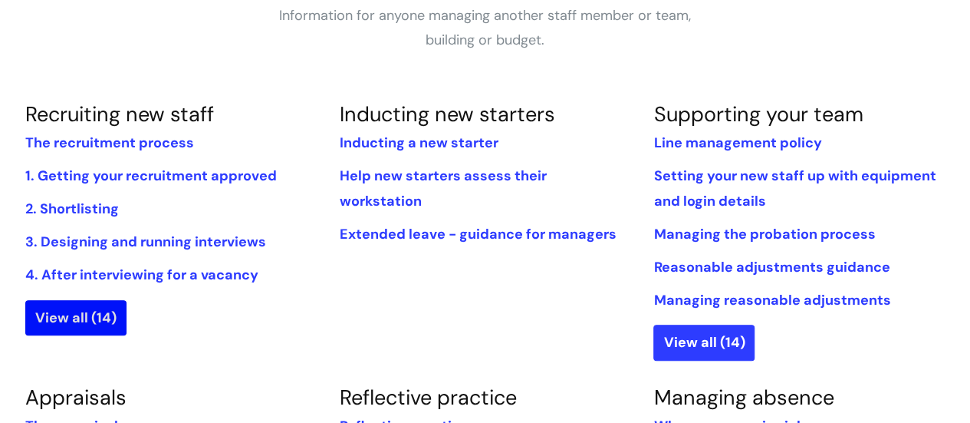 The width and height of the screenshot is (970, 423). Describe the element at coordinates (758, 113) in the screenshot. I see `a: Supporting your team` at that location.